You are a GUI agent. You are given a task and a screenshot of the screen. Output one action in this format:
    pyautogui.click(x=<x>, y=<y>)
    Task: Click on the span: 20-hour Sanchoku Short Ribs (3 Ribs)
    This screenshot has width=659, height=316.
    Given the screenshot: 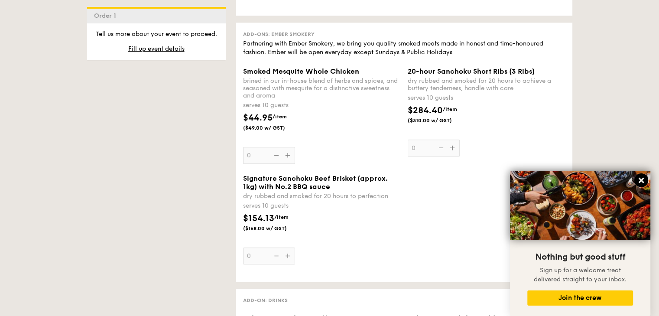 What is the action you would take?
    pyautogui.click(x=471, y=71)
    